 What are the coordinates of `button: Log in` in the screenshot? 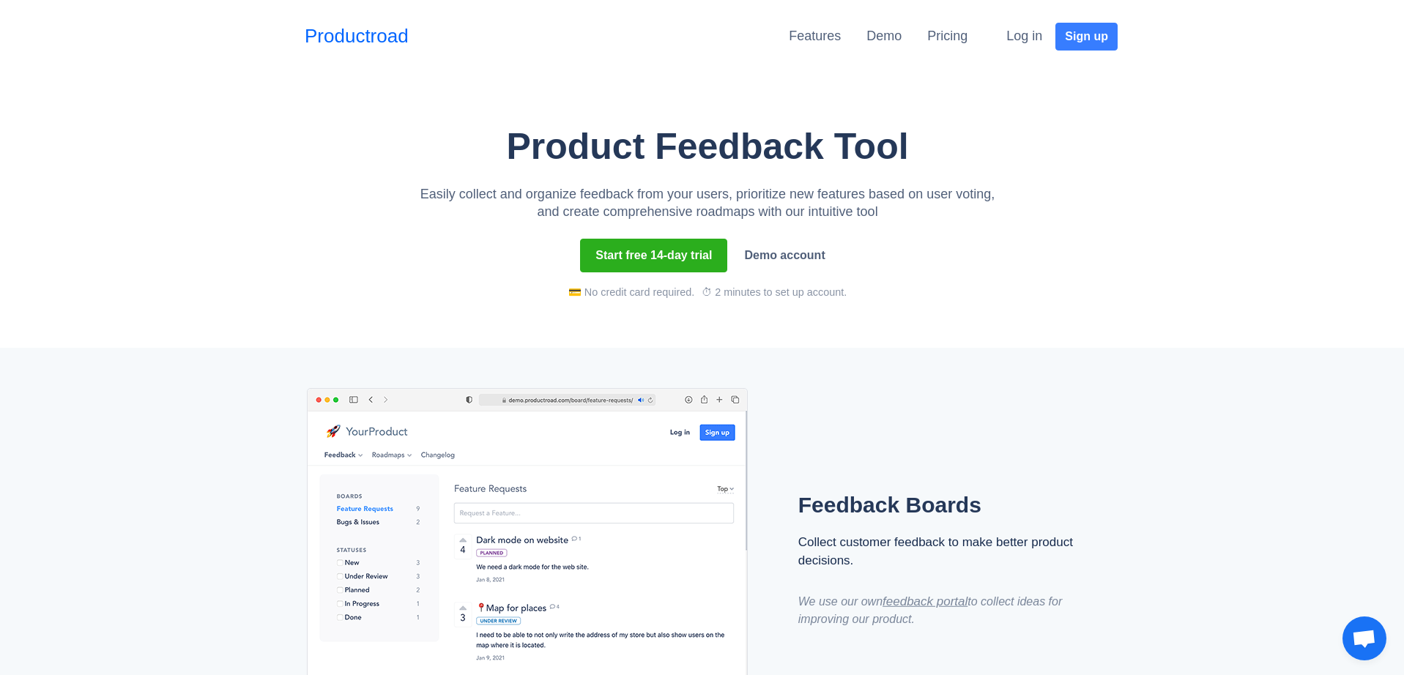 It's located at (1024, 36).